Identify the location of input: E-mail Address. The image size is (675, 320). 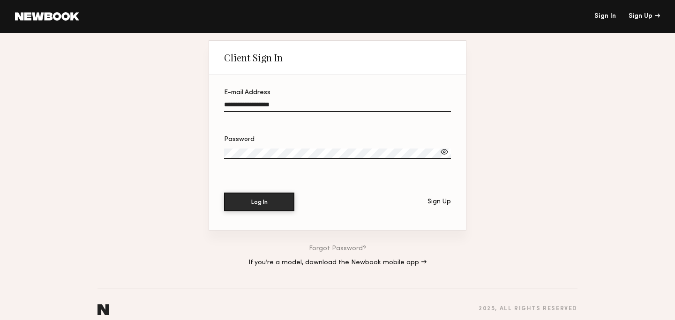
(337, 106).